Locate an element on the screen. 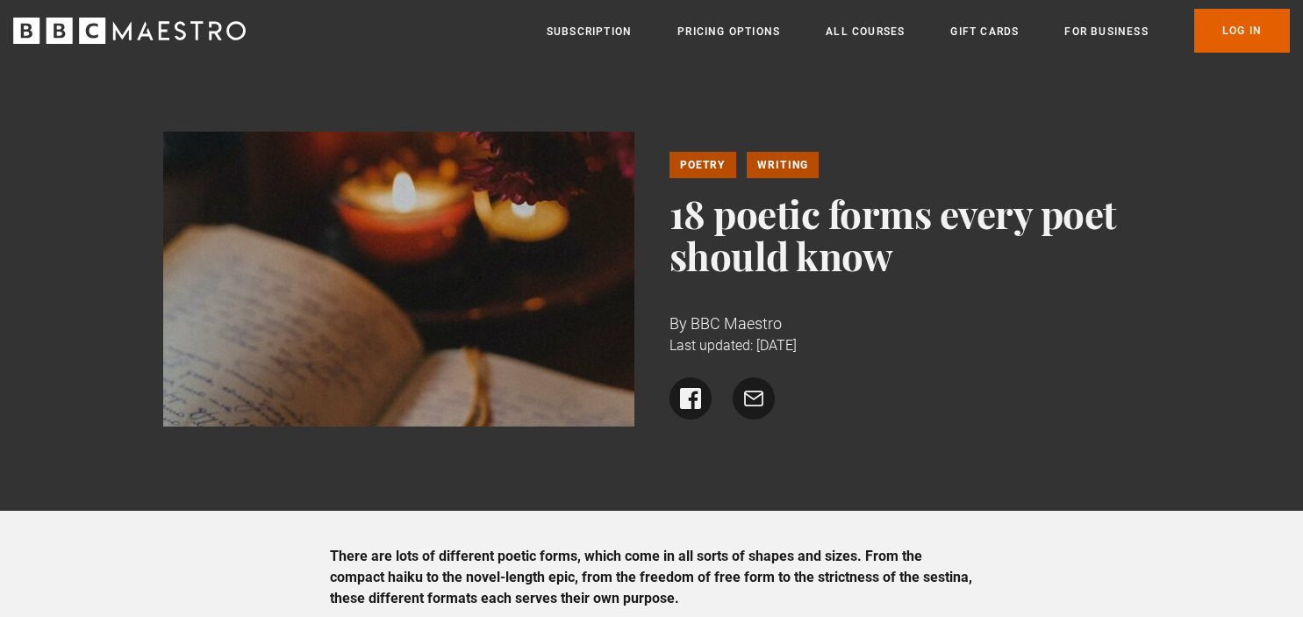 Image resolution: width=1303 pixels, height=617 pixels. span: By is located at coordinates (678, 323).